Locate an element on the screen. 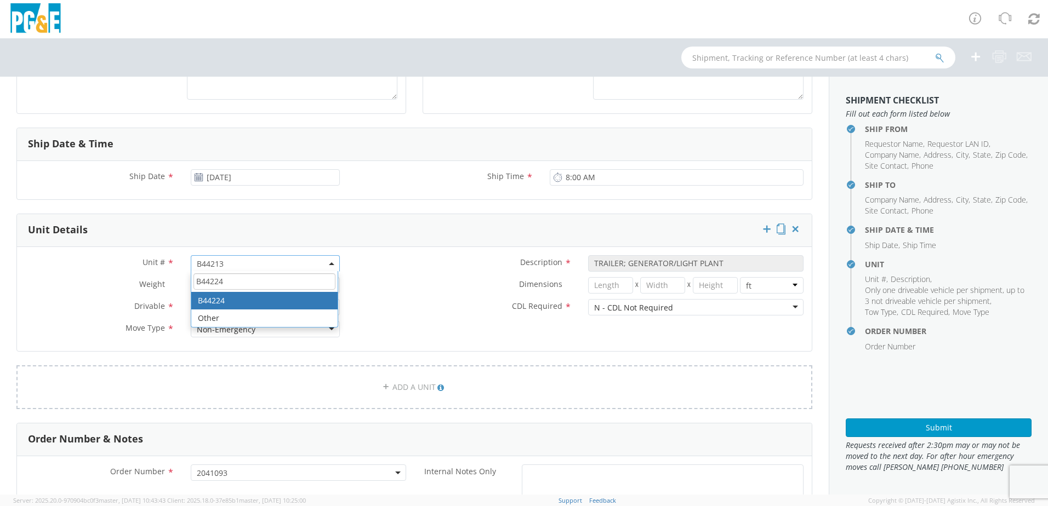 The height and width of the screenshot is (506, 1048). span: Weight is located at coordinates (152, 284).